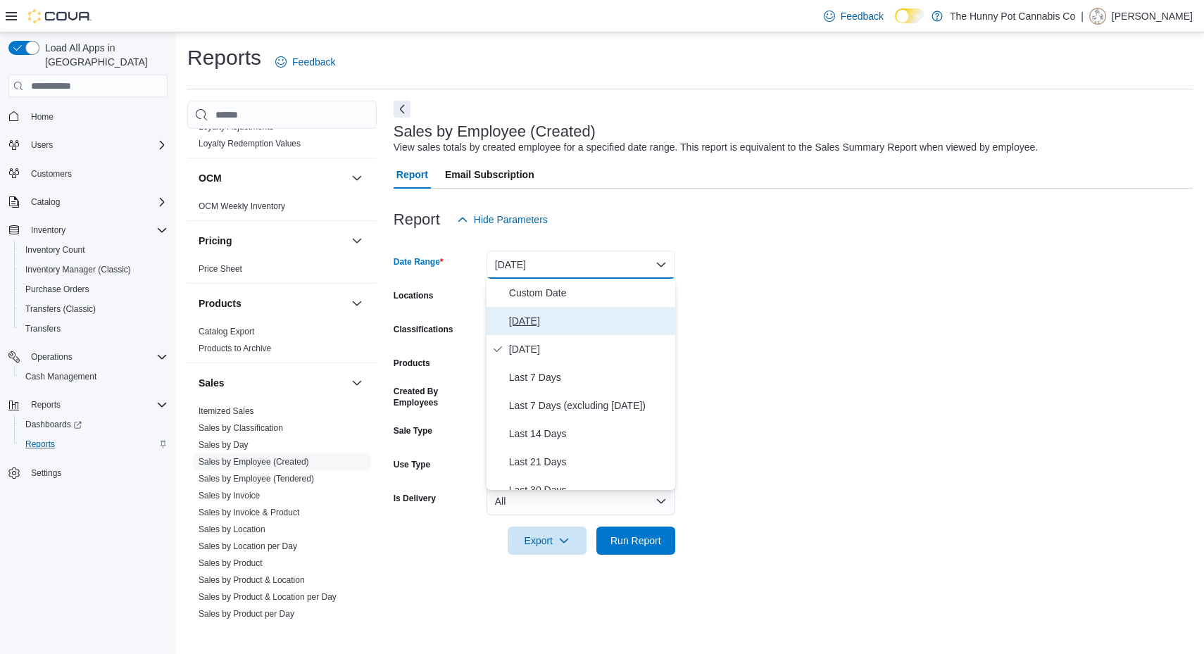 The height and width of the screenshot is (654, 1204). Describe the element at coordinates (226, 411) in the screenshot. I see `span: Itemized Sales` at that location.